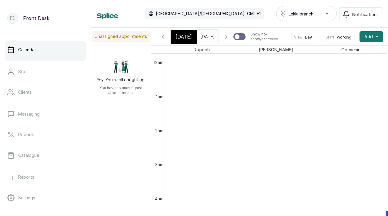 The image size is (388, 216). I want to click on span: Day, so click(308, 37).